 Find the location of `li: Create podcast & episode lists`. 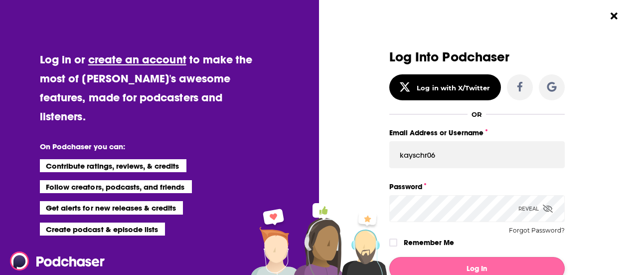

li: Create podcast & episode lists is located at coordinates (102, 229).